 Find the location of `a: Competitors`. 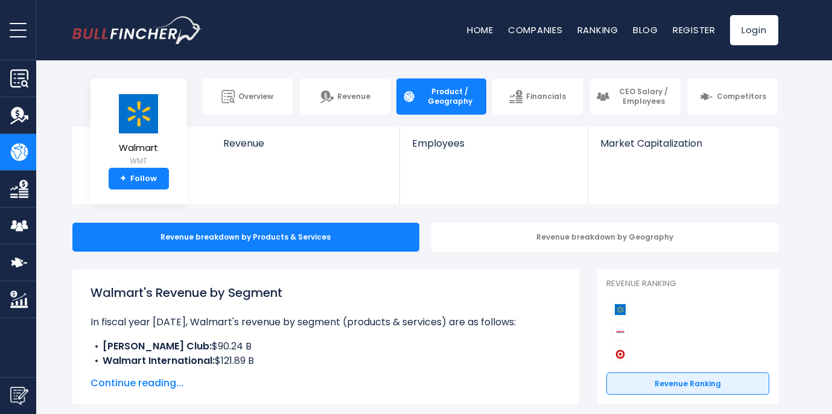

a: Competitors is located at coordinates (733, 97).